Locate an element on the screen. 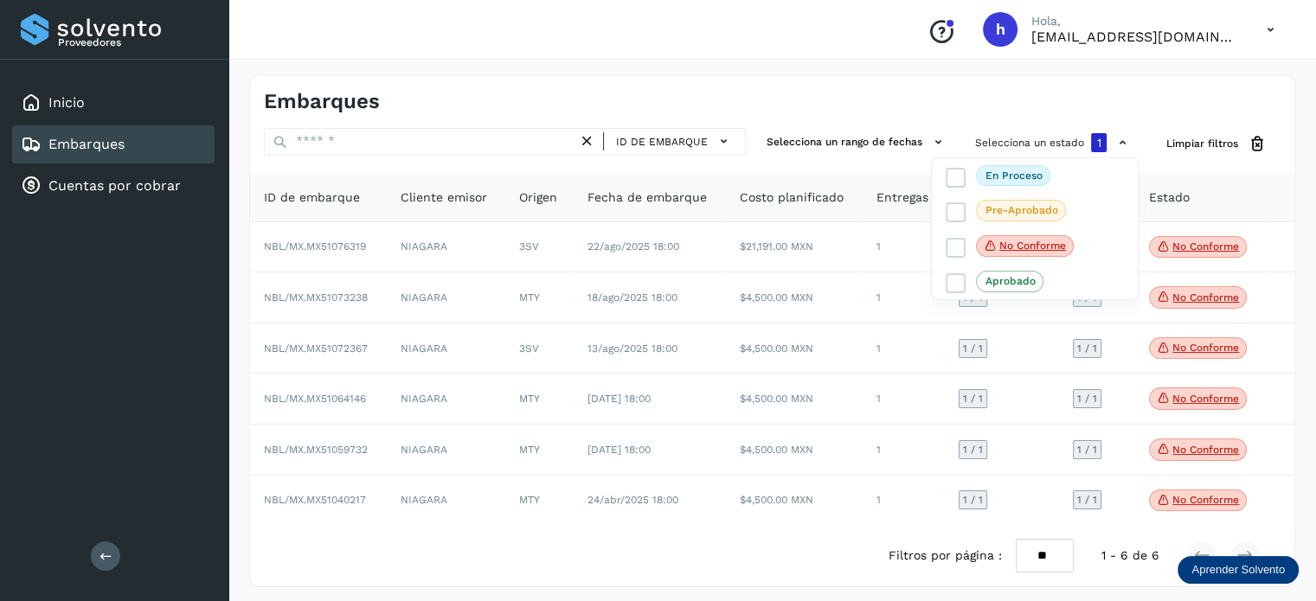 The width and height of the screenshot is (1316, 601). p: Pre-Aprobado is located at coordinates (1022, 210).